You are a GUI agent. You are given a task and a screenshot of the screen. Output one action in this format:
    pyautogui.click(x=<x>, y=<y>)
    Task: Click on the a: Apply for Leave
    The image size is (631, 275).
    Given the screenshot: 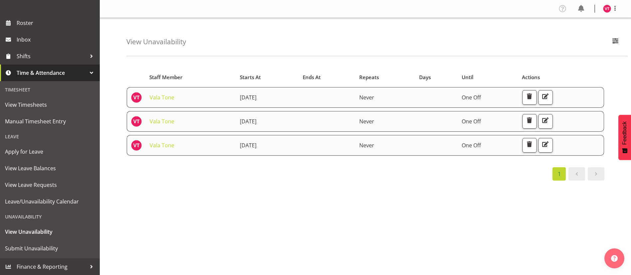 What is the action you would take?
    pyautogui.click(x=50, y=152)
    